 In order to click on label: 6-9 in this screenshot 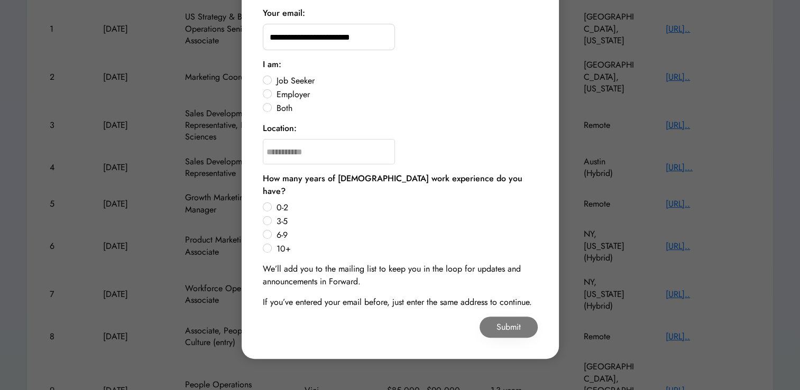, I will do `click(406, 235)`.